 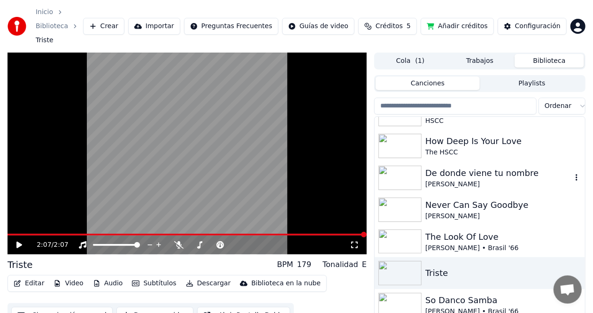 What do you see at coordinates (409, 26) in the screenshot?
I see `span: 5` at bounding box center [409, 26].